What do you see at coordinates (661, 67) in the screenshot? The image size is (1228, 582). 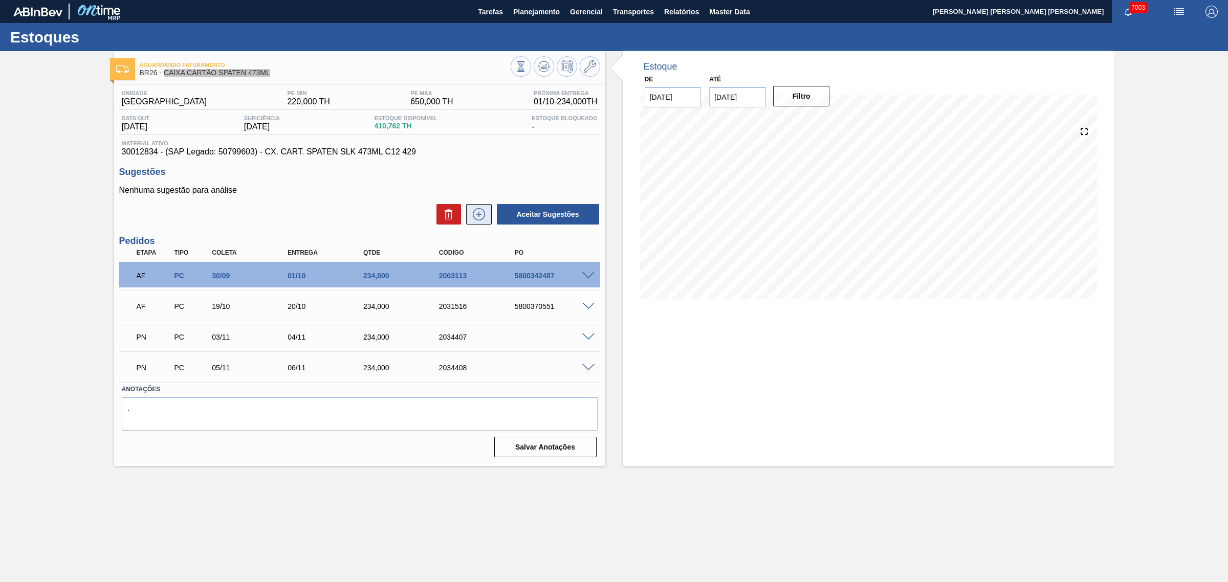 I see `div: Estoque` at bounding box center [661, 67].